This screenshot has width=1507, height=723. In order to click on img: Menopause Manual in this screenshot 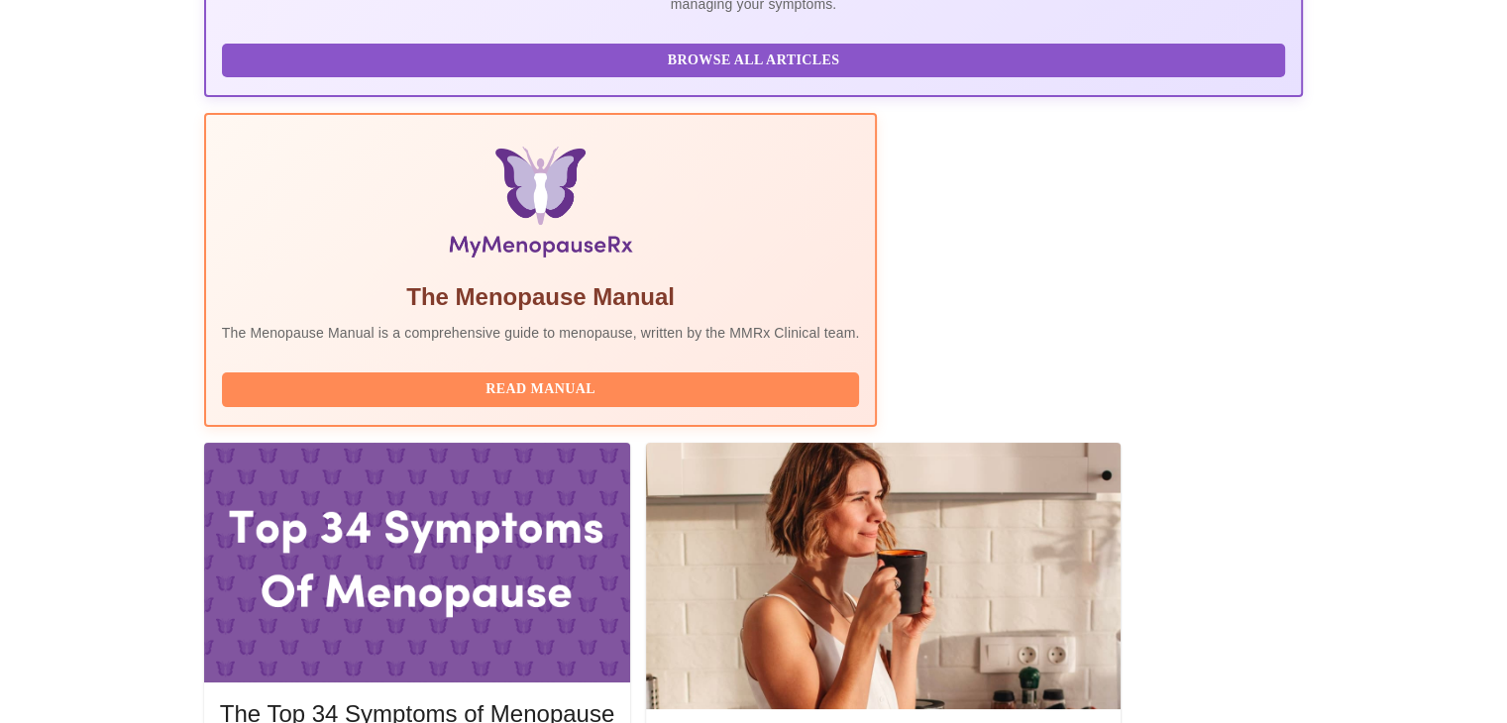, I will do `click(540, 206)`.